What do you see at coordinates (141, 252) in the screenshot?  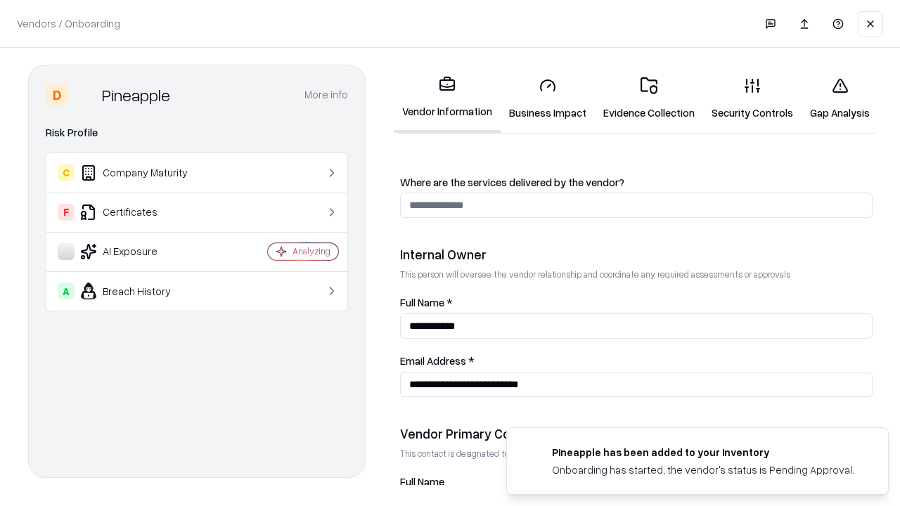 I see `div: AI Exposure` at bounding box center [141, 252].